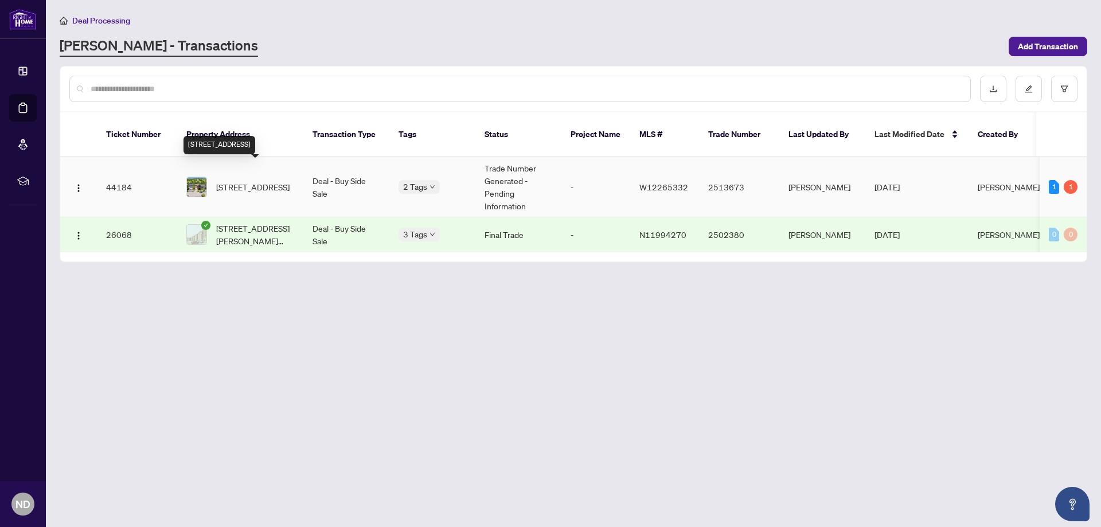 This screenshot has height=527, width=1101. I want to click on button: filter, so click(1064, 89).